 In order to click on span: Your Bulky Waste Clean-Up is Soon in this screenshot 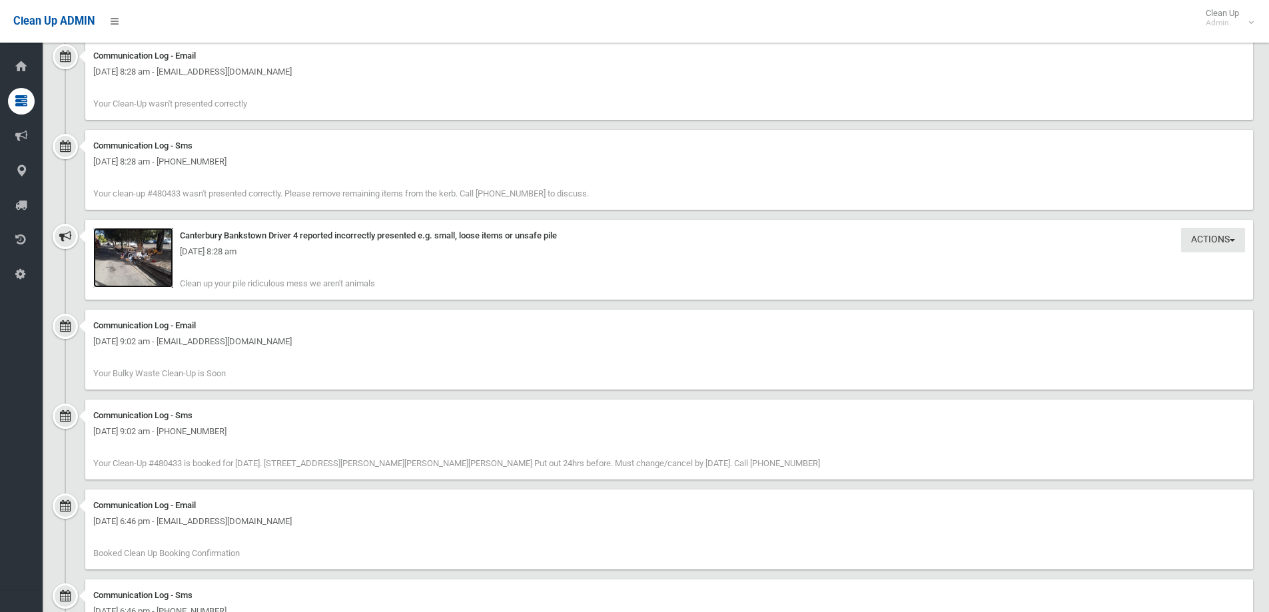, I will do `click(159, 373)`.